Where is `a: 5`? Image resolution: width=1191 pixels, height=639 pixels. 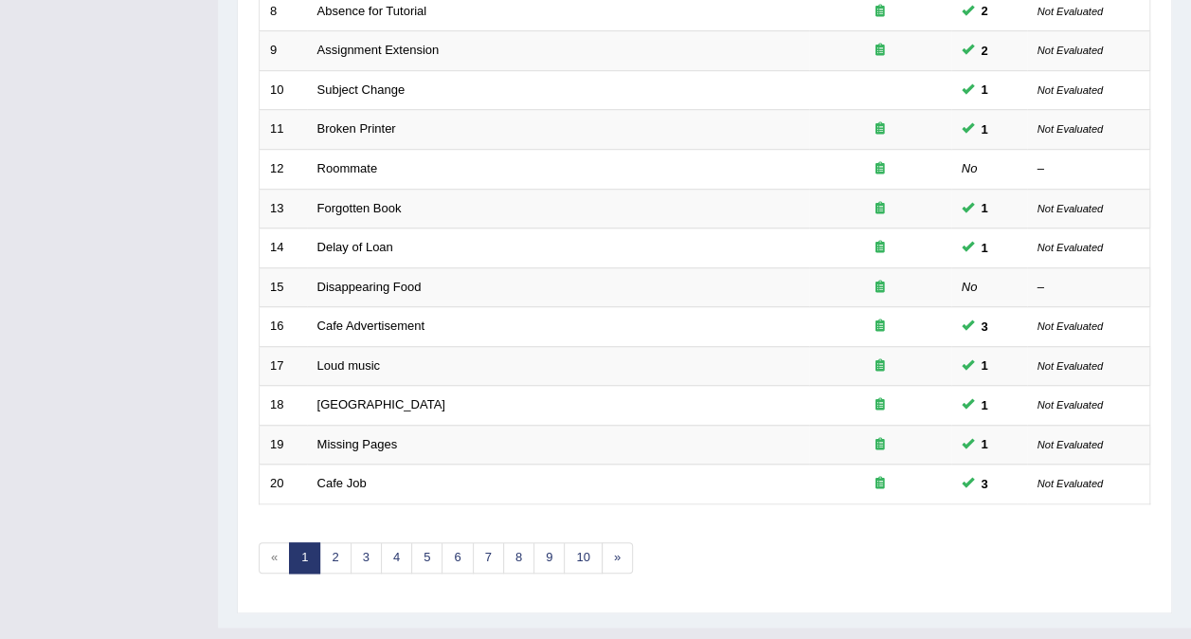
a: 5 is located at coordinates (426, 557).